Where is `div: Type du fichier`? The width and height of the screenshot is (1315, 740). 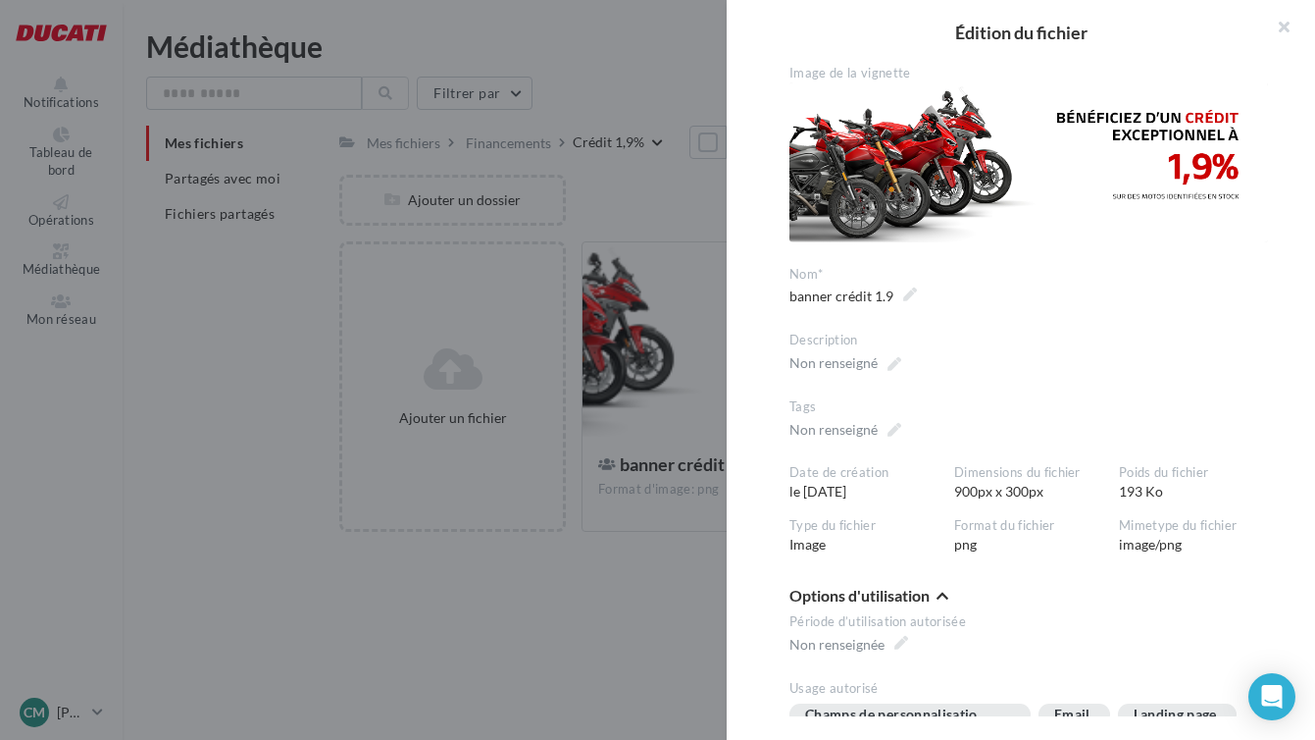 div: Type du fichier is located at coordinates (864, 526).